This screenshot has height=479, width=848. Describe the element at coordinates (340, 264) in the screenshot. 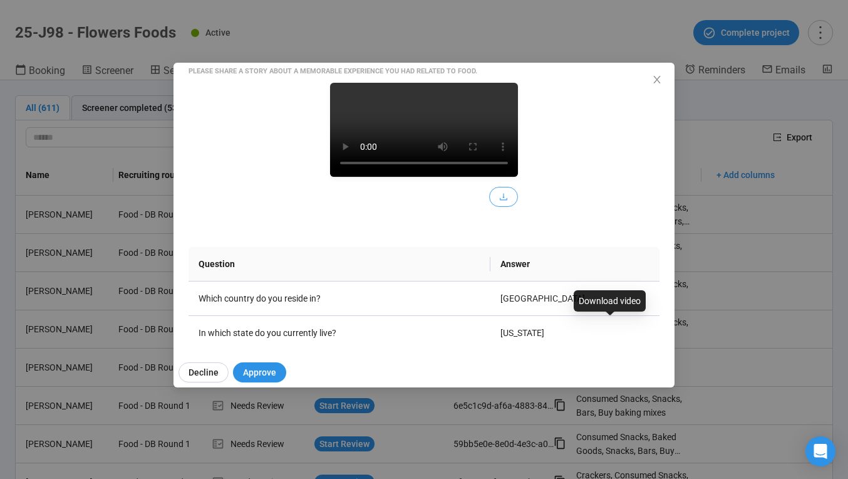

I see `th: Question` at that location.